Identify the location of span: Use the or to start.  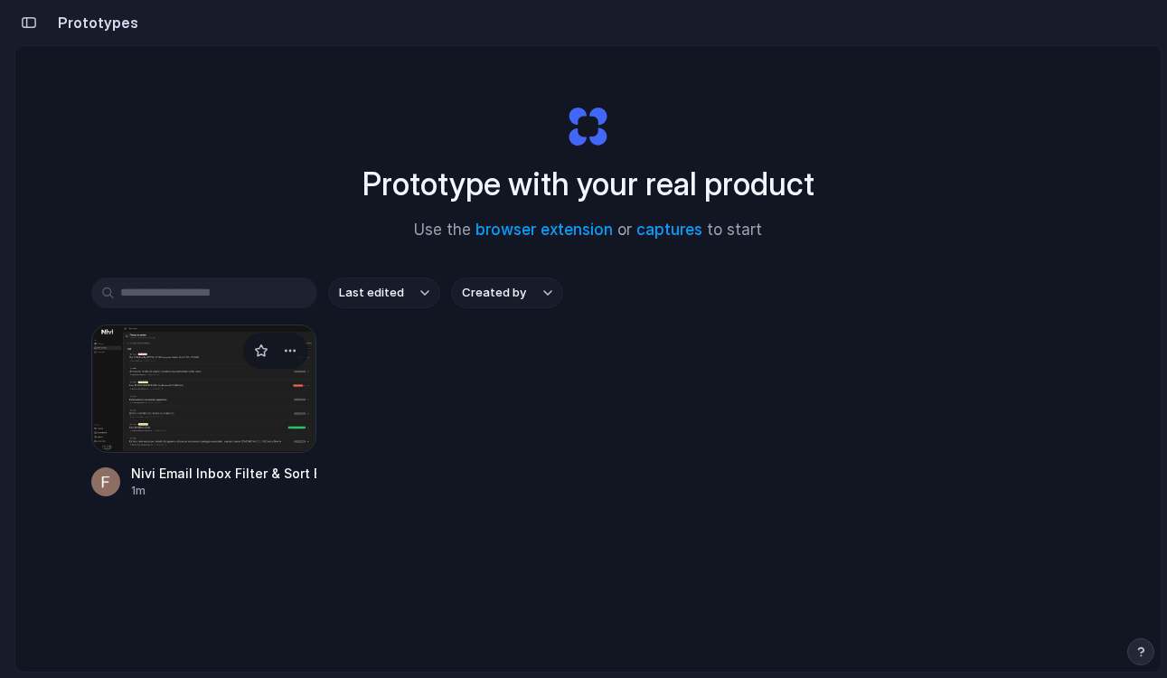
(588, 231).